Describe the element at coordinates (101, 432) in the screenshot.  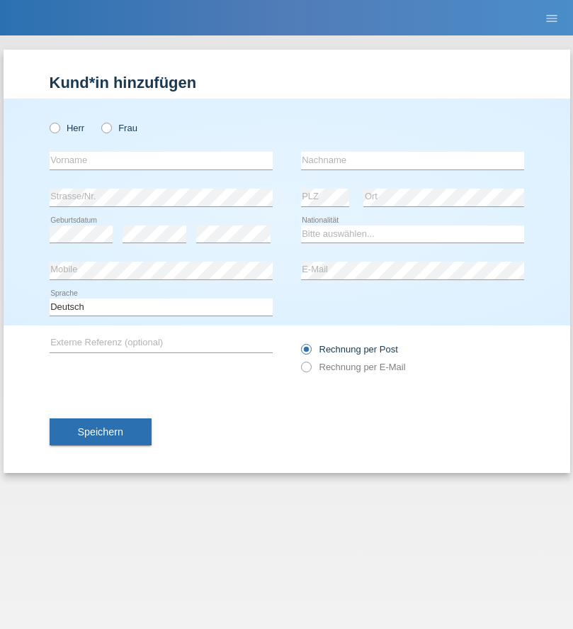
I see `button: Speichern` at that location.